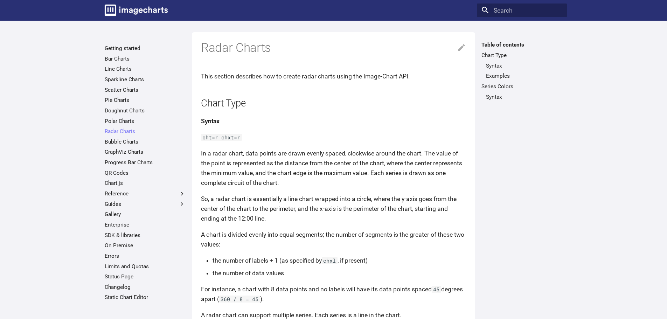  I want to click on a: Doughnut Charts, so click(145, 111).